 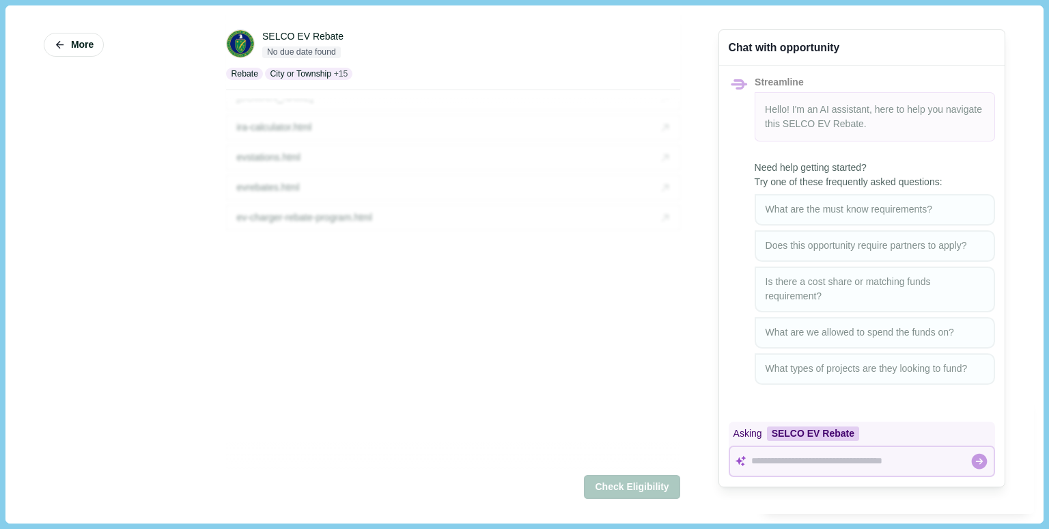 What do you see at coordinates (301, 74) in the screenshot?
I see `p: City or Township` at bounding box center [301, 74].